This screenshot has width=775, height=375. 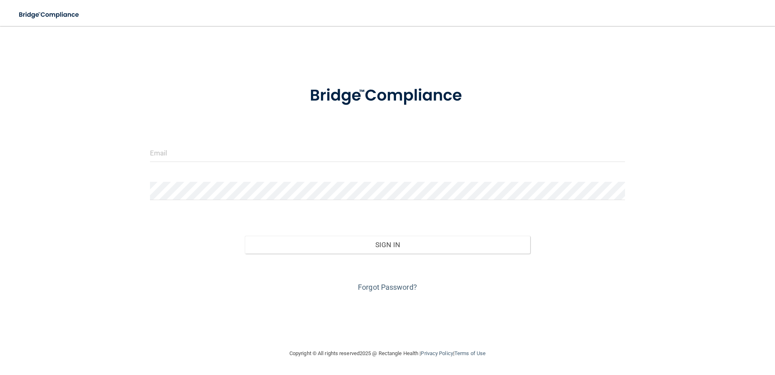 What do you see at coordinates (388, 244) in the screenshot?
I see `button: Sign In` at bounding box center [388, 244].